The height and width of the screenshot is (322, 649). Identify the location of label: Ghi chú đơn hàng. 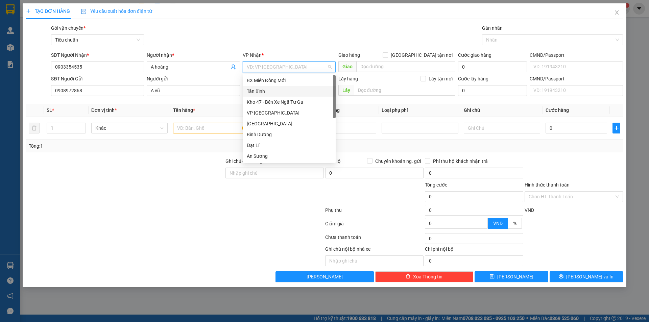
(244, 161).